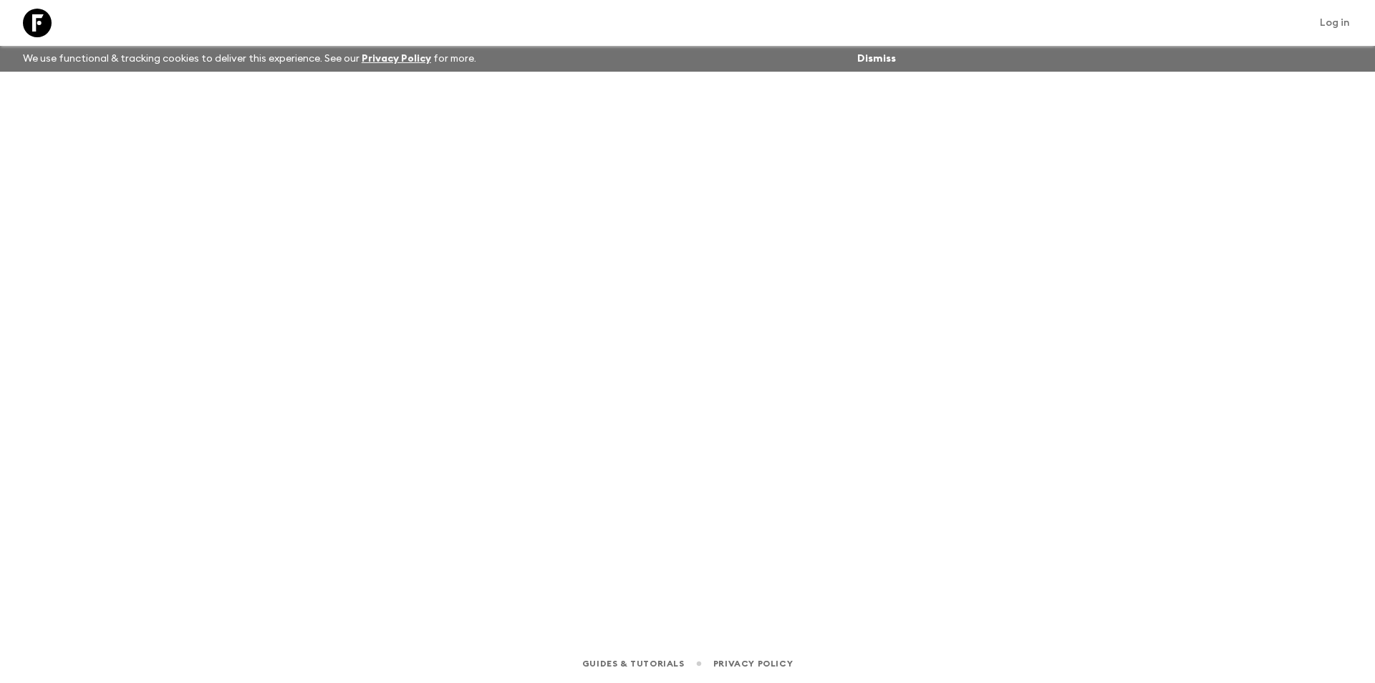 The height and width of the screenshot is (683, 1375). I want to click on a: Log in, so click(1335, 23).